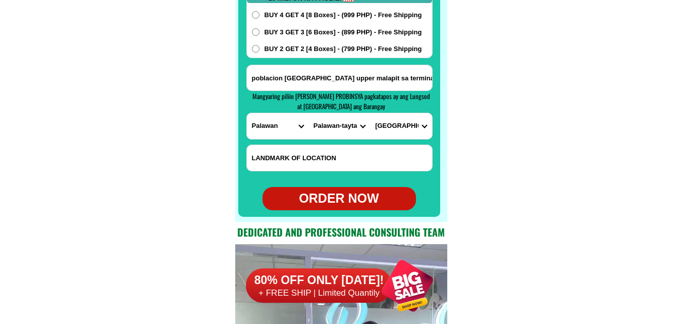  Describe the element at coordinates (401, 126) in the screenshot. I see `select: Select commune` at that location.